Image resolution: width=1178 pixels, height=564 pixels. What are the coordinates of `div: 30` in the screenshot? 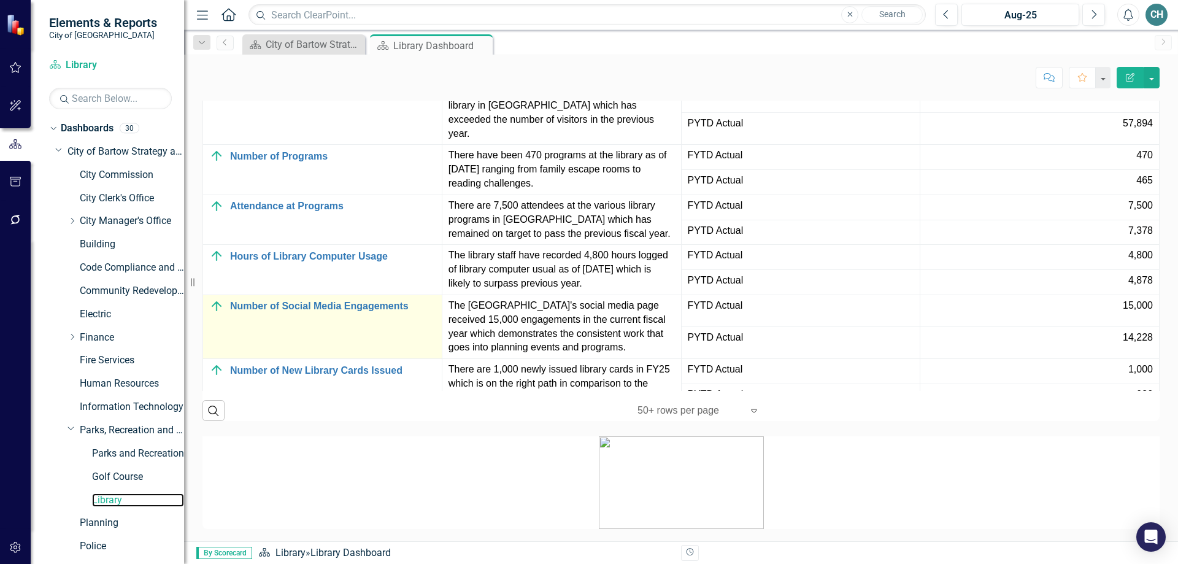 It's located at (129, 128).